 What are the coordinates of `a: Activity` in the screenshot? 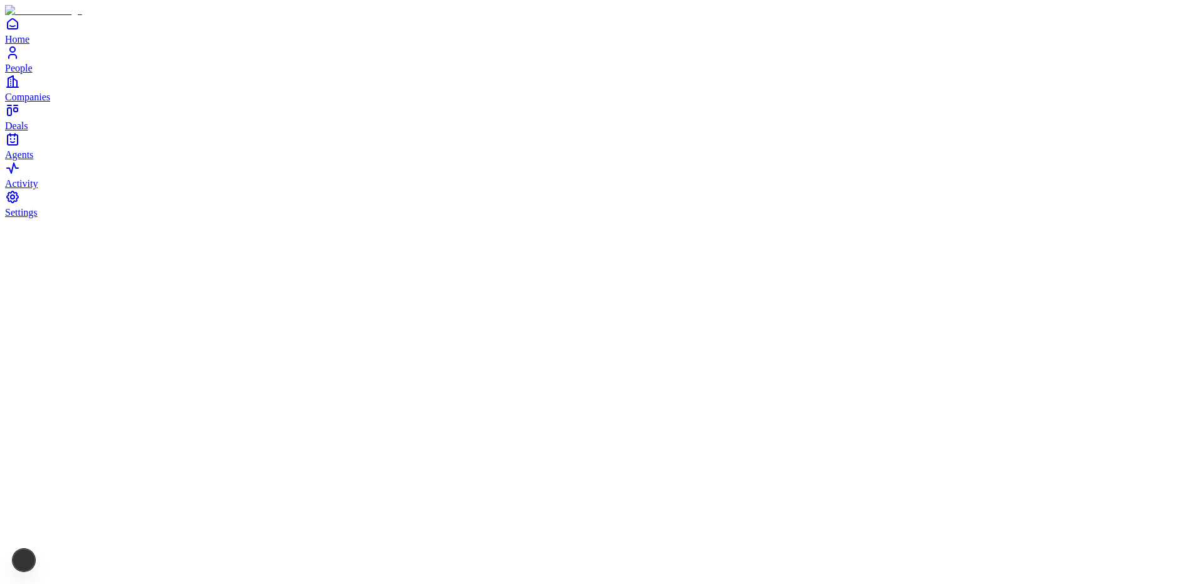 It's located at (599, 174).